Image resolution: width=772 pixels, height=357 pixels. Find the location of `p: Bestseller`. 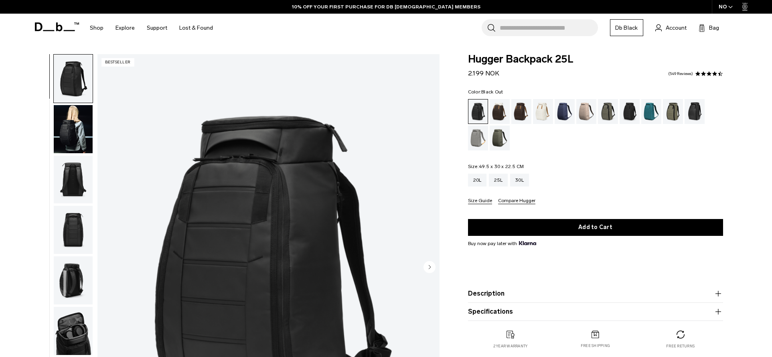

p: Bestseller is located at coordinates (118, 62).